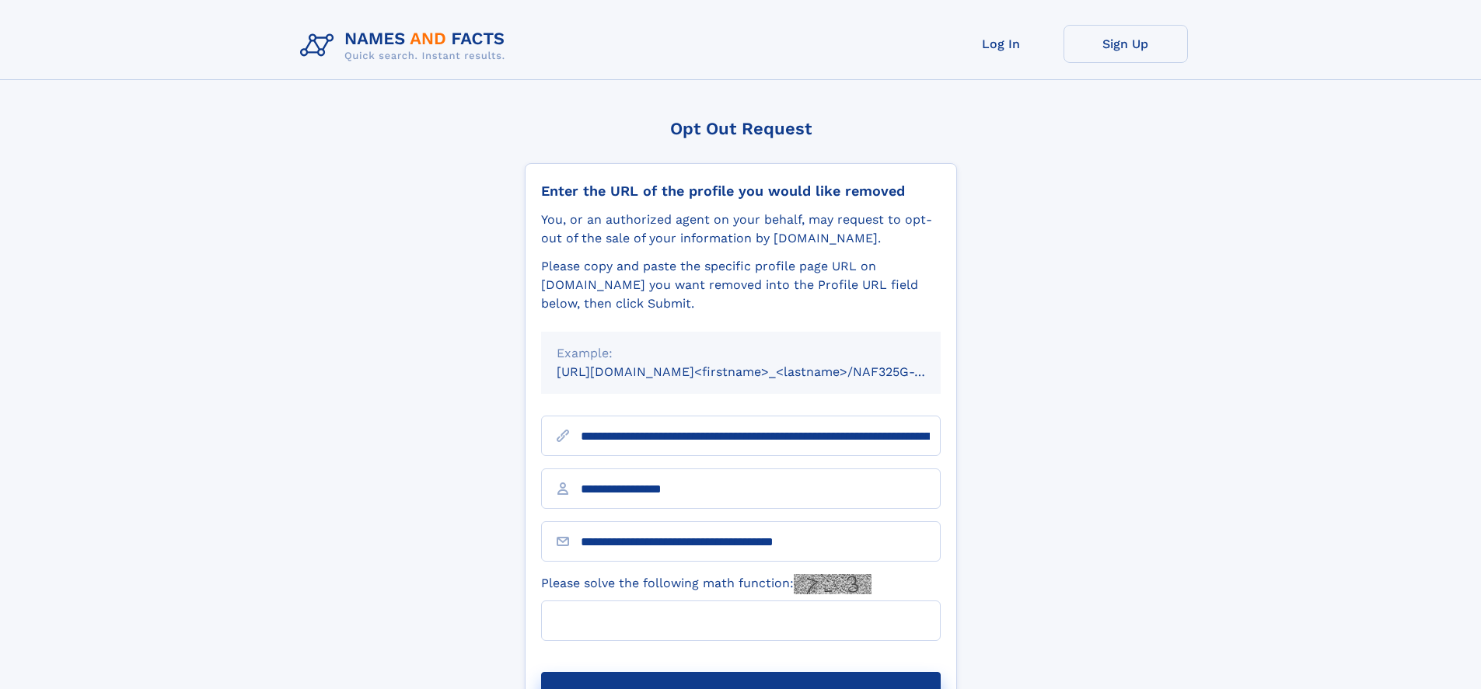 This screenshot has width=1481, height=689. What do you see at coordinates (706, 584) in the screenshot?
I see `label: Please solve the following math function:` at bounding box center [706, 584].